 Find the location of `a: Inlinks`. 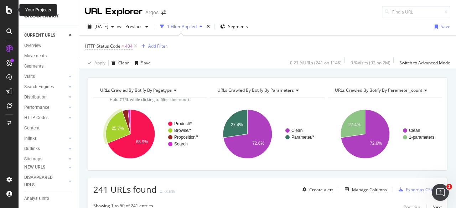

a: Inlinks is located at coordinates (45, 139).